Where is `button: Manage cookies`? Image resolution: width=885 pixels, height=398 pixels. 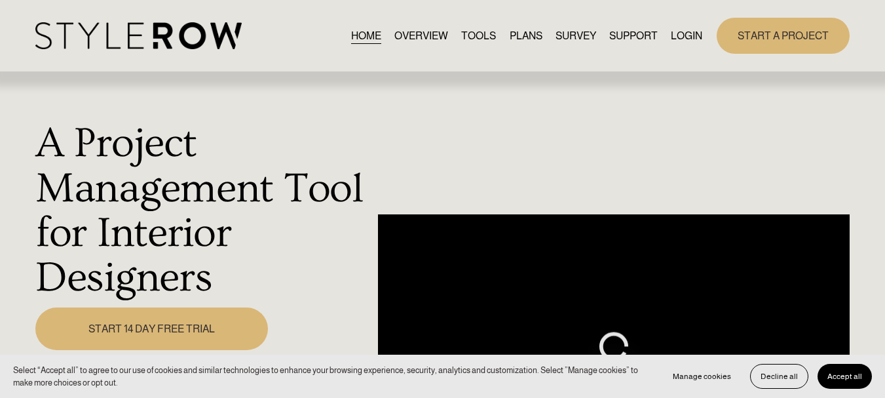
button: Manage cookies is located at coordinates (702, 376).